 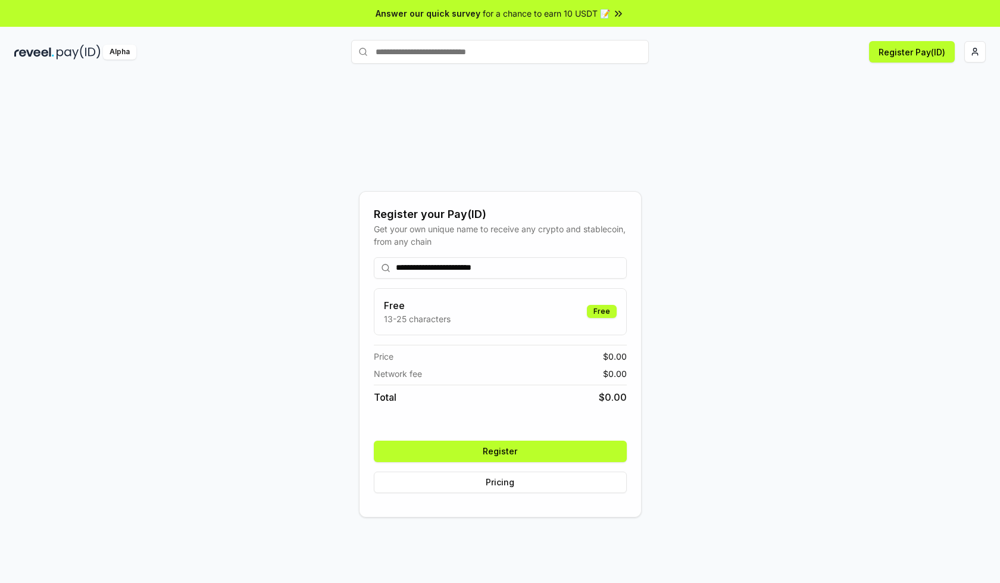 I want to click on h3: Free, so click(x=417, y=305).